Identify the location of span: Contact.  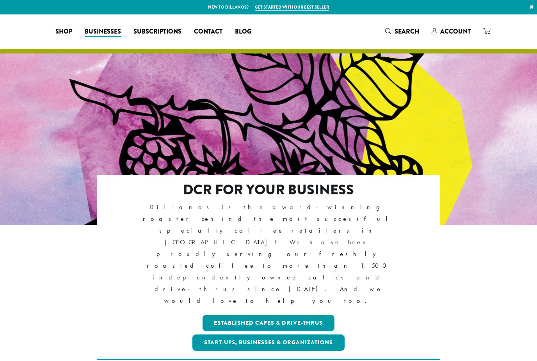
(208, 32).